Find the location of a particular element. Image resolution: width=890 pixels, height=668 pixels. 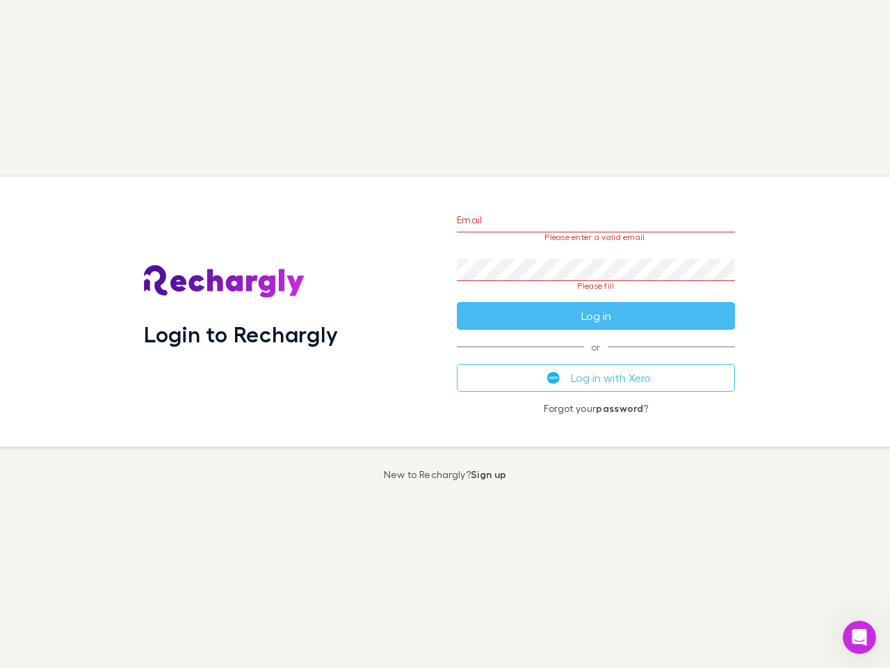

span: or is located at coordinates (596, 346).